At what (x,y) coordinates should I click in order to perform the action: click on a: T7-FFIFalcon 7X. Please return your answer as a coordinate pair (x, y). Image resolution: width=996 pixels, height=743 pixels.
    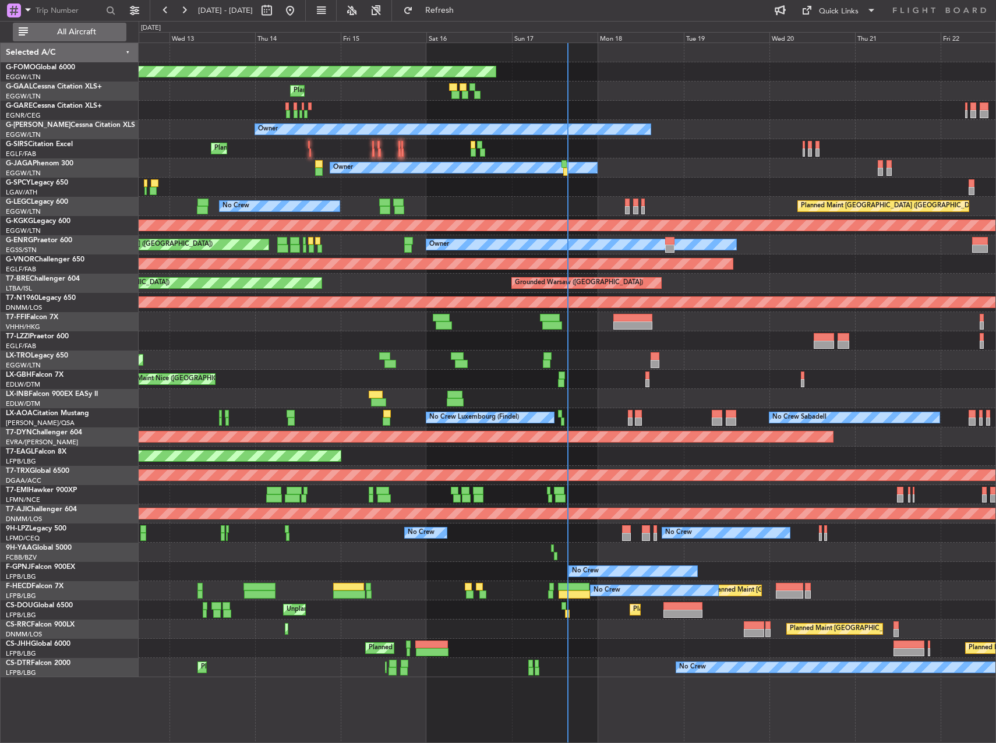
    Looking at the image, I should click on (32, 318).